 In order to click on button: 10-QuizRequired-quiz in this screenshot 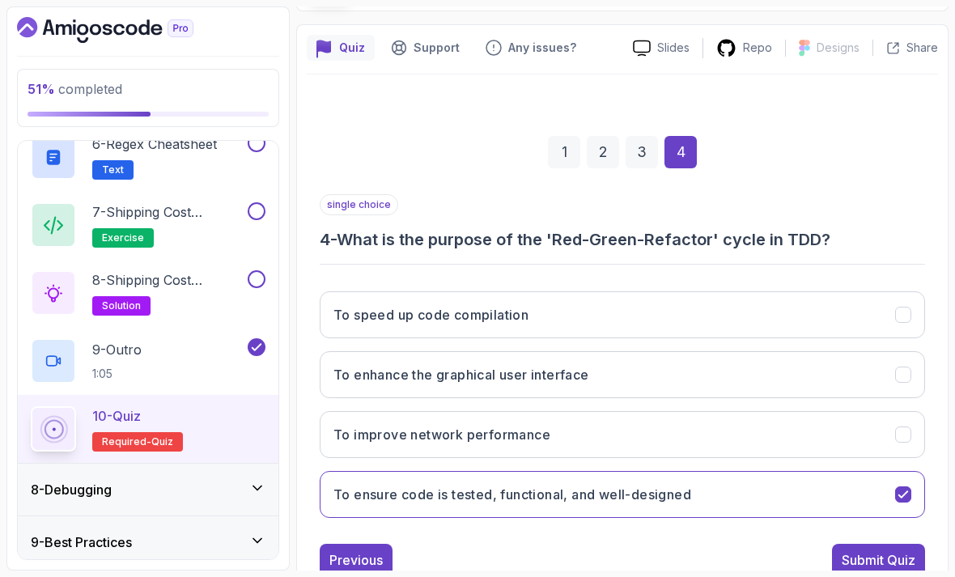, I will do `click(148, 429)`.